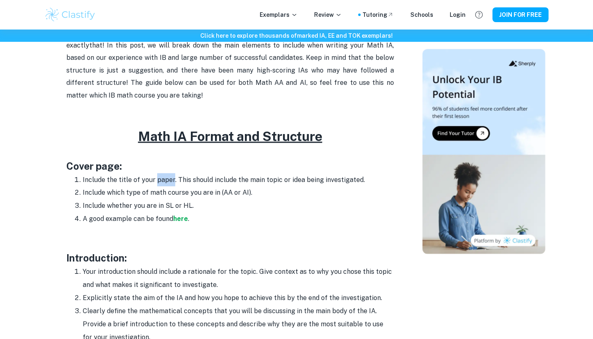 This screenshot has height=339, width=593. I want to click on a: Schools, so click(422, 15).